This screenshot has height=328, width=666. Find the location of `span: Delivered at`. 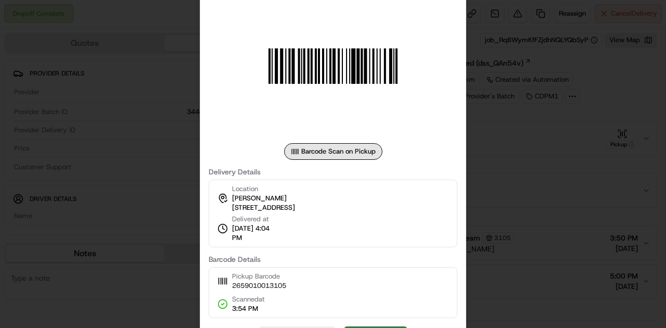

span: Delivered at is located at coordinates (256, 219).